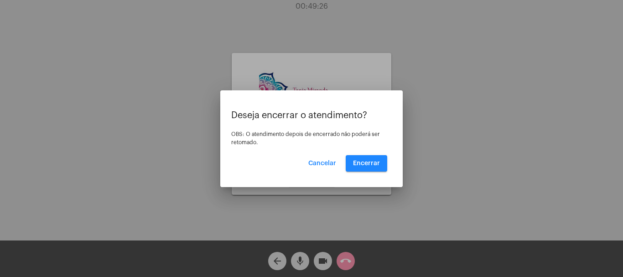  What do you see at coordinates (311, 115) in the screenshot?
I see `p: Deseja encerrar o atendimento?` at bounding box center [311, 115].